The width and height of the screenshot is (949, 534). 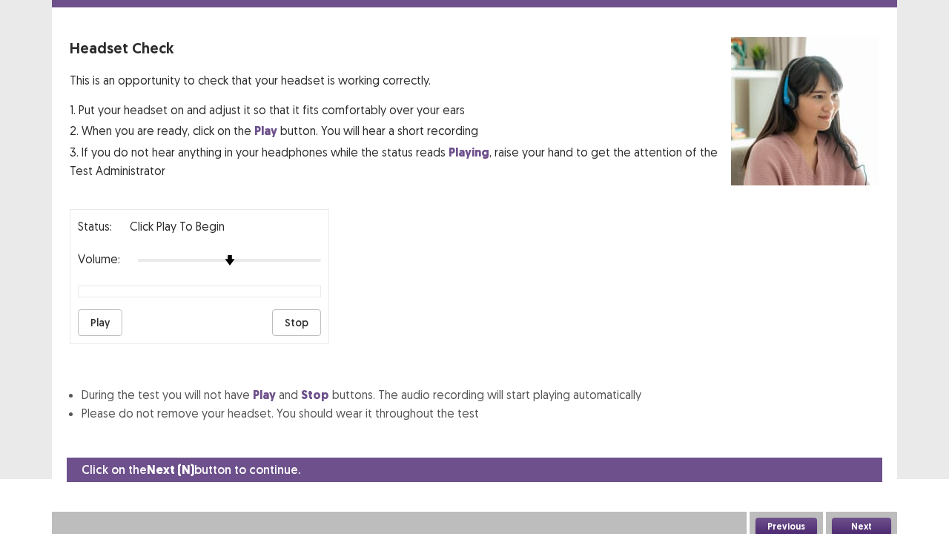 I want to click on p: Click on the button to continue., so click(x=191, y=469).